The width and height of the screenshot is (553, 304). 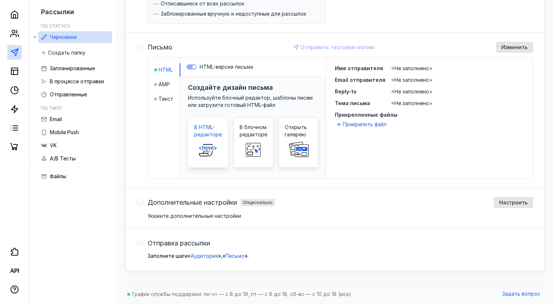 I want to click on span: Email, so click(x=56, y=119).